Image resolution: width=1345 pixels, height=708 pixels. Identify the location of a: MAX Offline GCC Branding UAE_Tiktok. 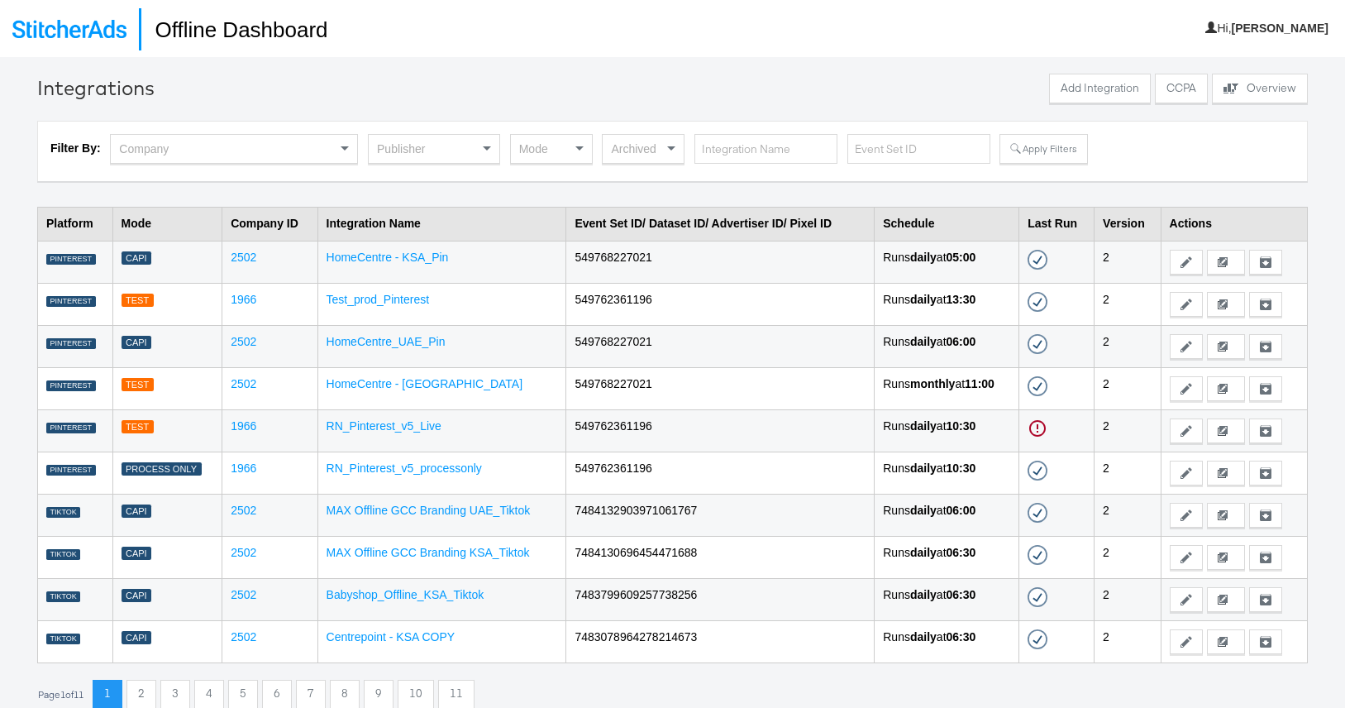
(428, 510).